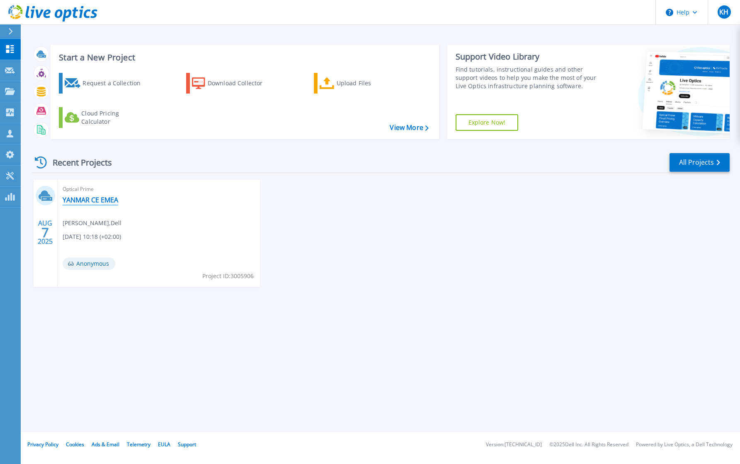 The width and height of the screenshot is (740, 464). I want to click on a: EULA, so click(164, 445).